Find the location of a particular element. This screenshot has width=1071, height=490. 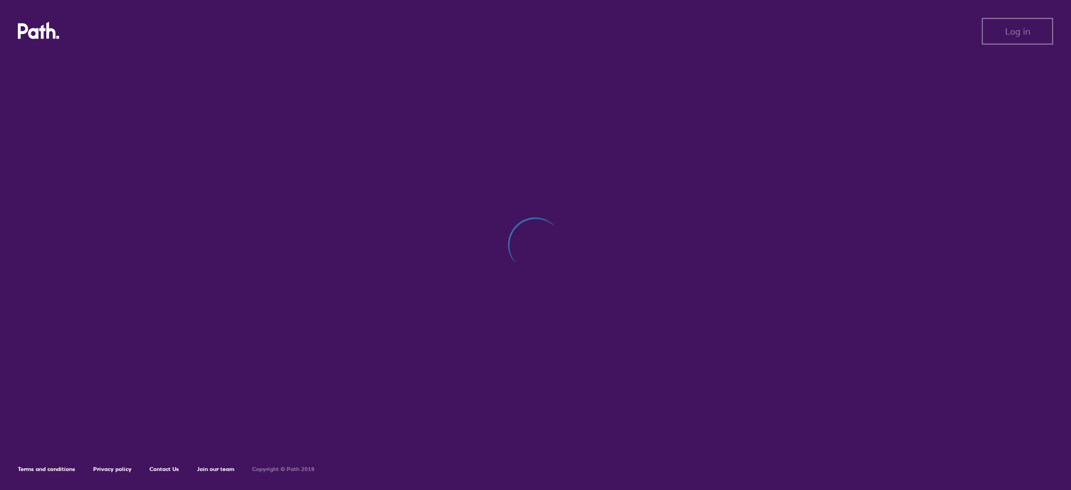

a: Privacy policy is located at coordinates (112, 468).